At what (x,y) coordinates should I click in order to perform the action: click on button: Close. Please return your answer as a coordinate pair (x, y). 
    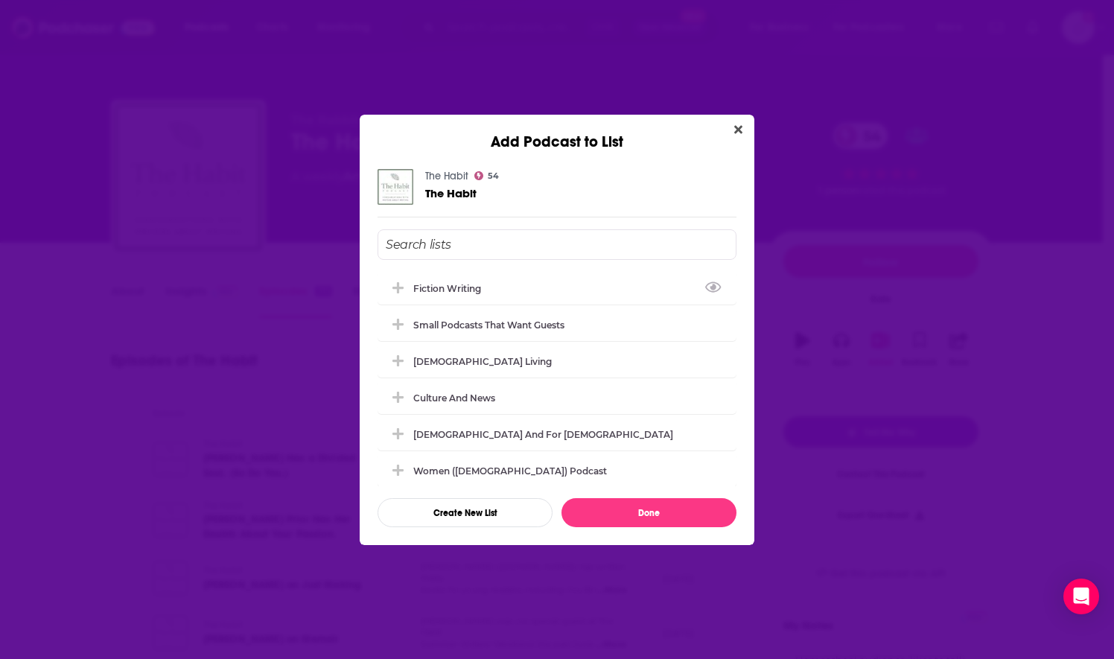
    Looking at the image, I should click on (738, 130).